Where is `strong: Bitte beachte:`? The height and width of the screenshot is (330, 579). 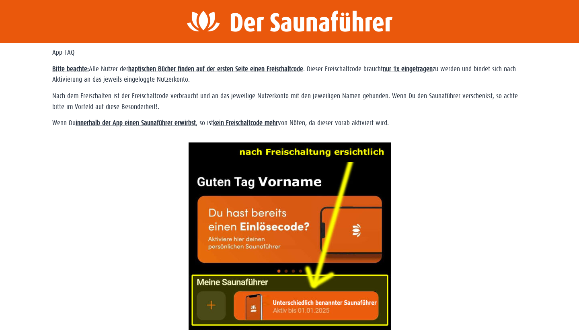
strong: Bitte beachte: is located at coordinates (70, 69).